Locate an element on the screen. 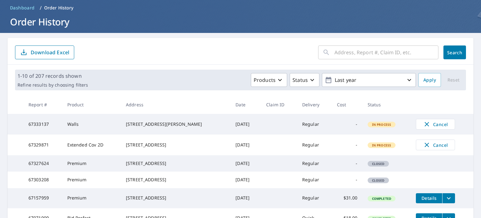 Image resolution: width=481 pixels, height=218 pixels. th: Status is located at coordinates (386, 104).